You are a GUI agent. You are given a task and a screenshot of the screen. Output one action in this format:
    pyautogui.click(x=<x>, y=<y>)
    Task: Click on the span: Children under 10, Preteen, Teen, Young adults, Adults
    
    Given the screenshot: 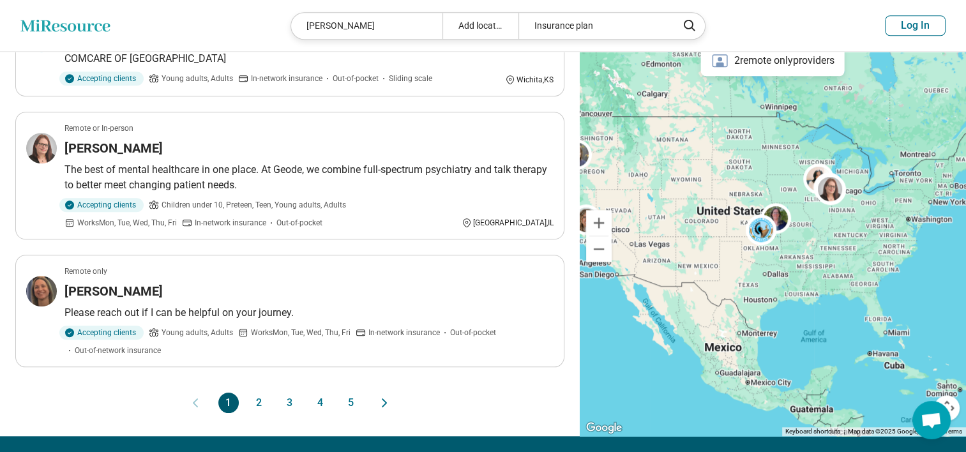 What is the action you would take?
    pyautogui.click(x=254, y=205)
    